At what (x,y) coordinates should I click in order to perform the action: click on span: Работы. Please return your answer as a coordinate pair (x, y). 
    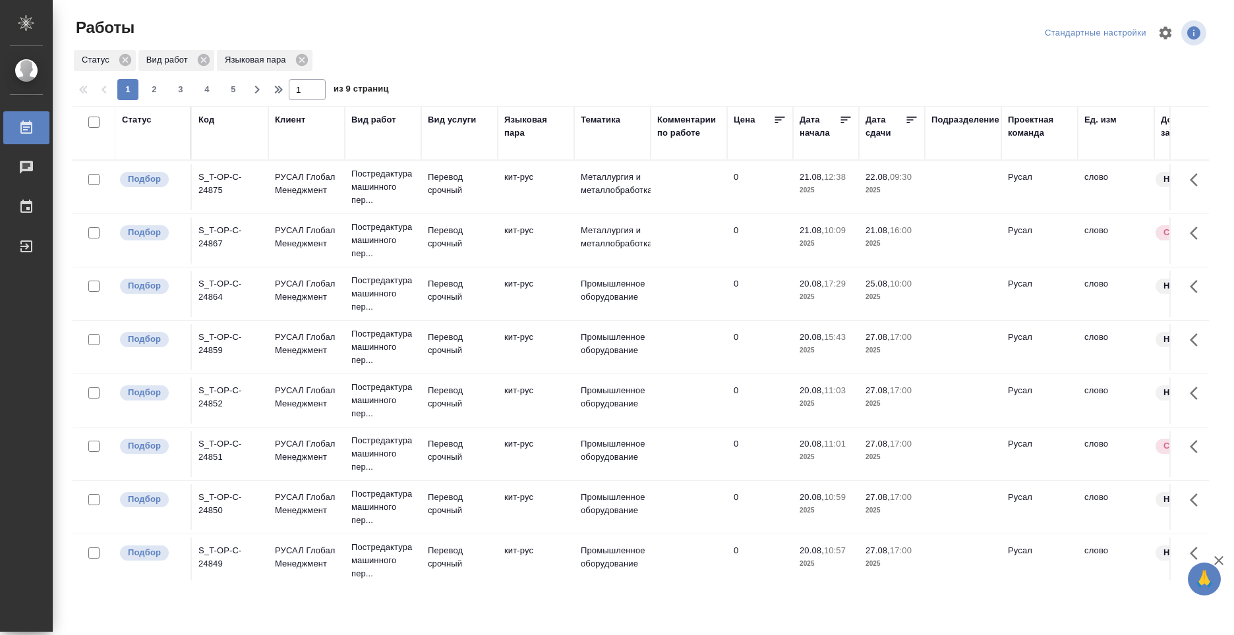
    Looking at the image, I should click on (103, 28).